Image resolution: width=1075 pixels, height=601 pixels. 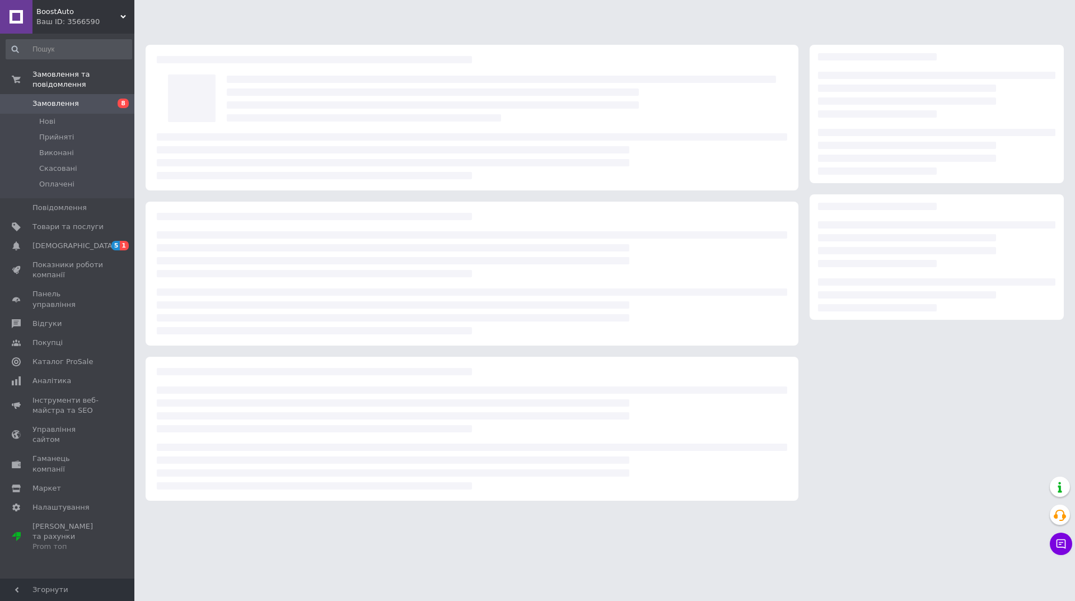 What do you see at coordinates (61, 507) in the screenshot?
I see `span: Налаштування` at bounding box center [61, 507].